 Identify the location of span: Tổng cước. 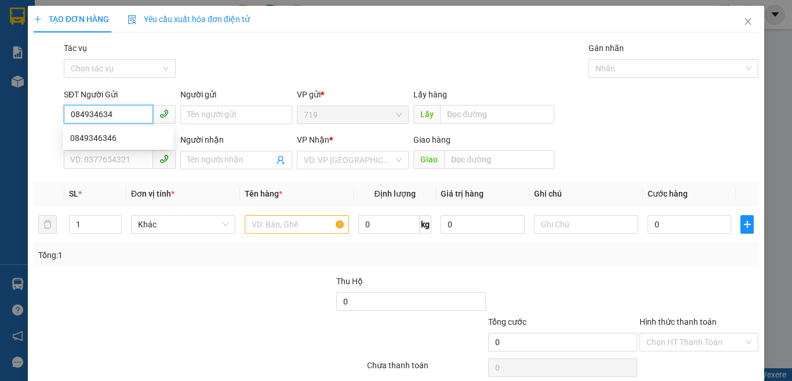
(507, 322).